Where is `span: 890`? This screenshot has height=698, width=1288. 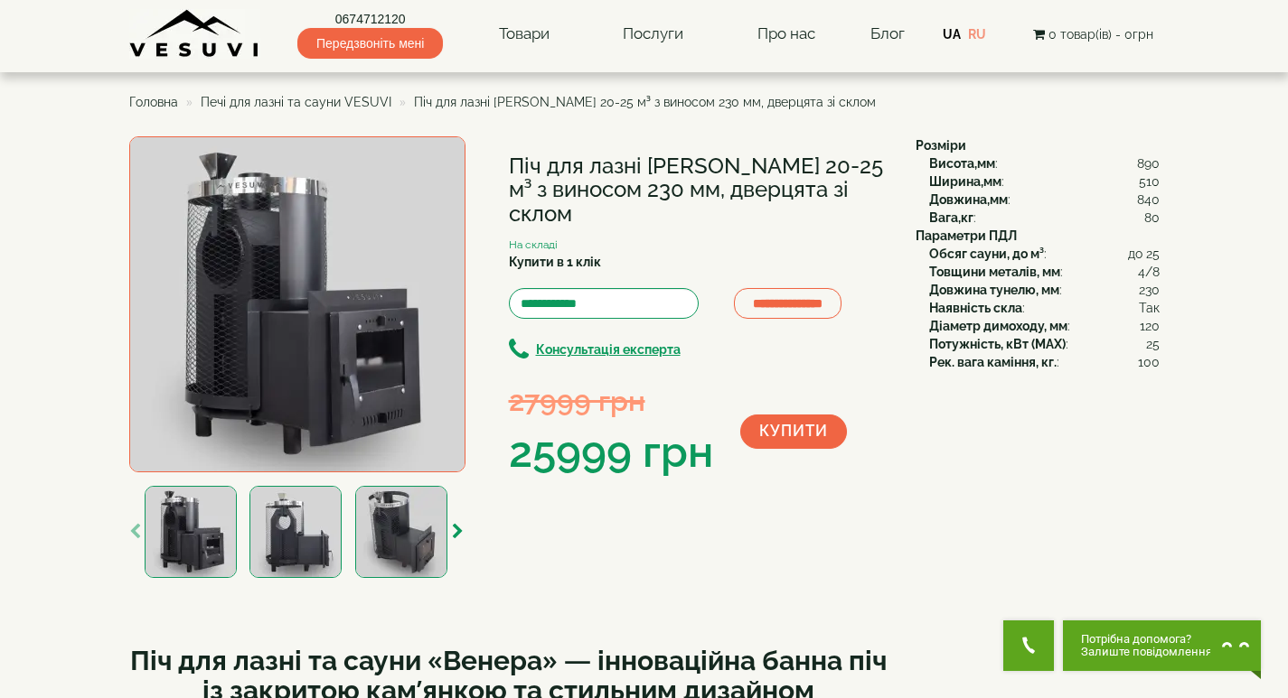
span: 890 is located at coordinates (1147, 164).